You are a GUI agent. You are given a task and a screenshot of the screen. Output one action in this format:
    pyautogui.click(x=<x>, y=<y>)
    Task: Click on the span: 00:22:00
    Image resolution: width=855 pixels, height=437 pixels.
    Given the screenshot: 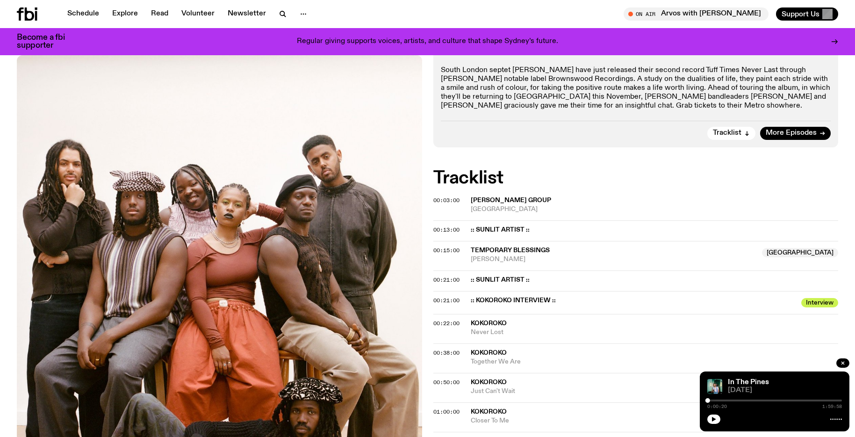 What is the action you would take?
    pyautogui.click(x=446, y=323)
    